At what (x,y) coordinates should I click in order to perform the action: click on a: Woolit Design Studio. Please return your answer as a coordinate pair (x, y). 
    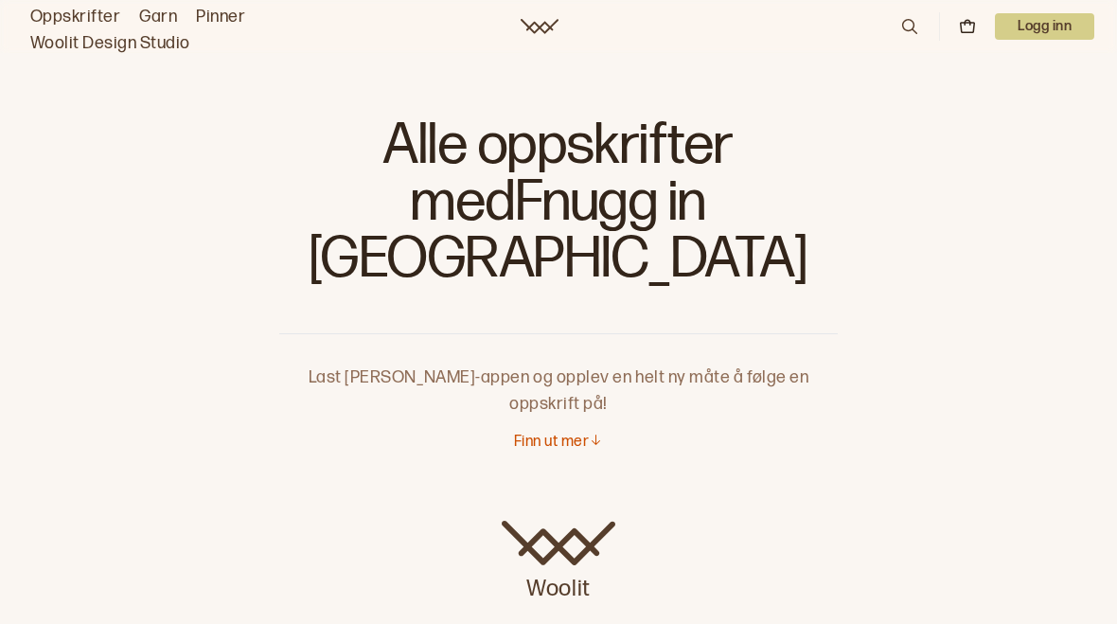
    Looking at the image, I should click on (110, 44).